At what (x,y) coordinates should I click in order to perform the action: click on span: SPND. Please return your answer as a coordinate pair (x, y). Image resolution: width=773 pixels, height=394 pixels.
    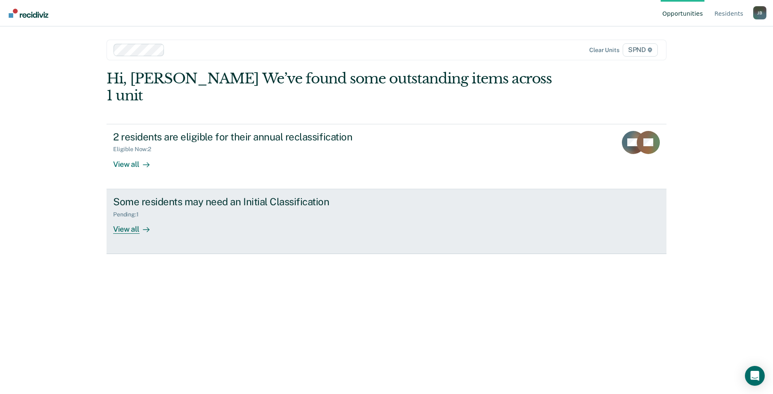
    Looking at the image, I should click on (640, 50).